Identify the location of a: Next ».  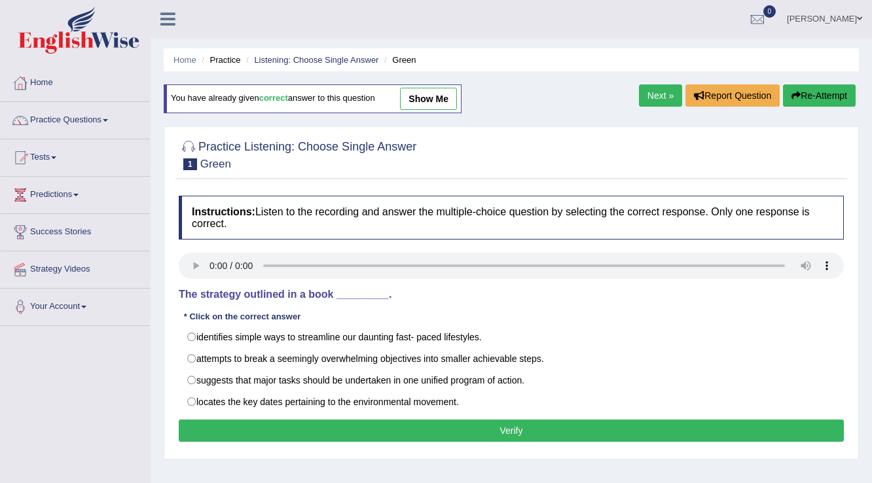
(660, 96).